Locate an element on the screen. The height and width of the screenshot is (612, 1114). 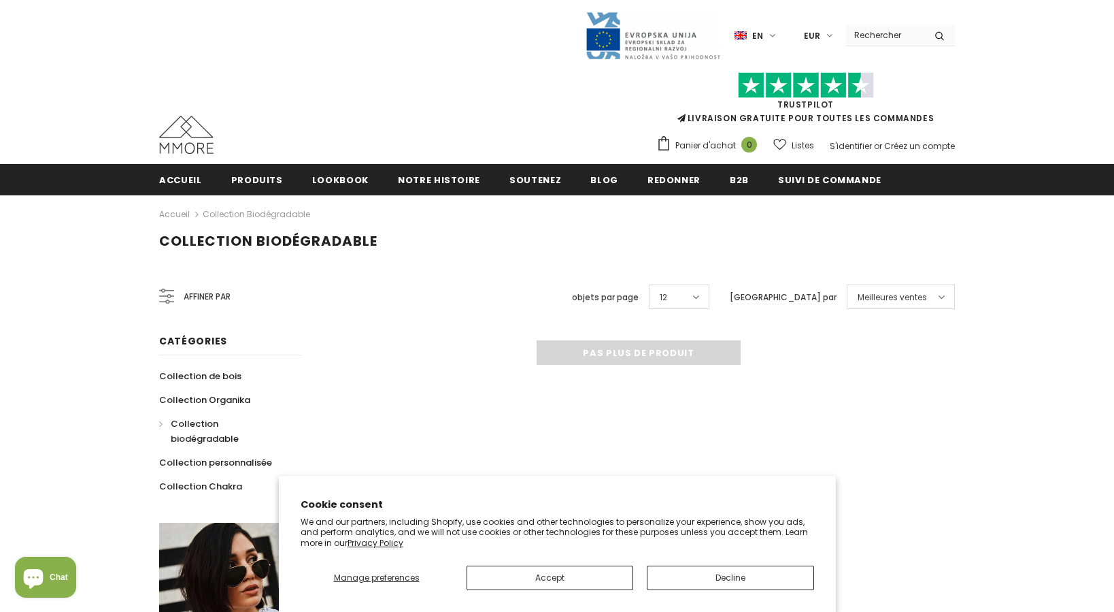
button: Accept is located at coordinates (550, 578).